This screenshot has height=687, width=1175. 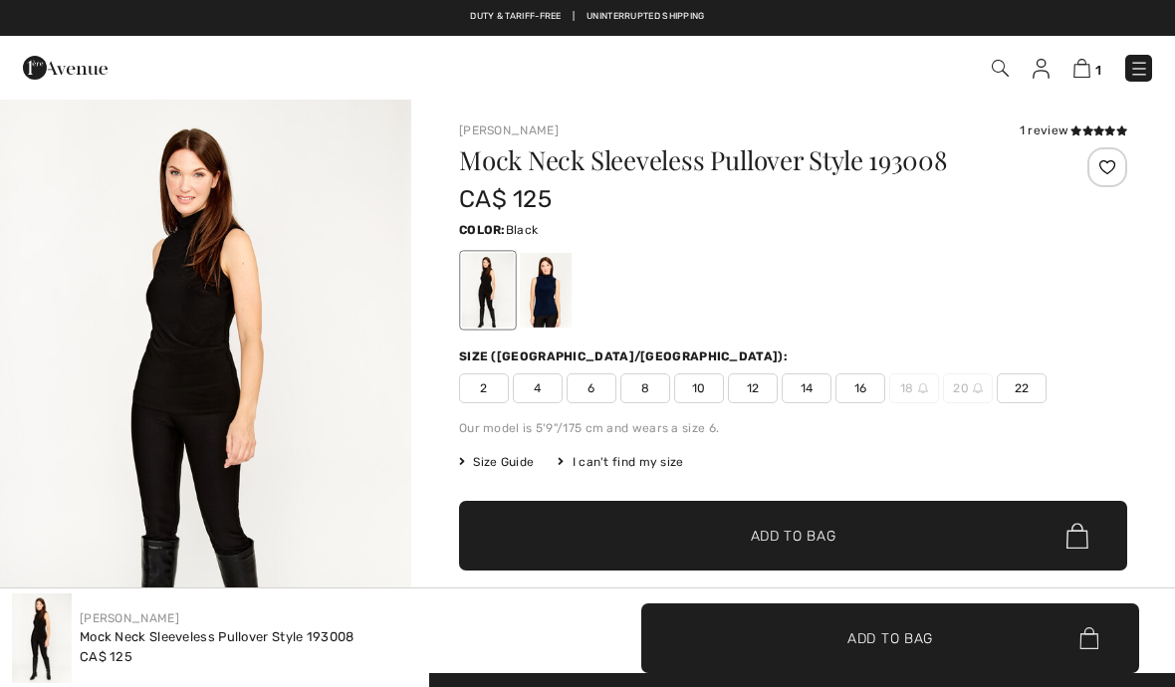 I want to click on span: Color:, so click(x=482, y=230).